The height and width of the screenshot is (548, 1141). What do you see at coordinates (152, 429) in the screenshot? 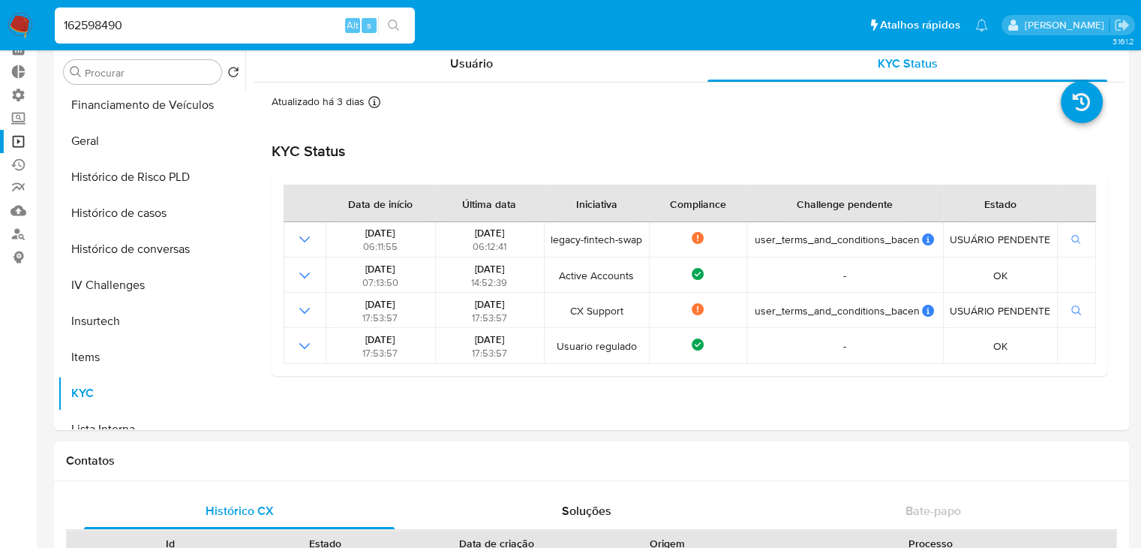
I see `button: Lista Interna` at bounding box center [152, 429].